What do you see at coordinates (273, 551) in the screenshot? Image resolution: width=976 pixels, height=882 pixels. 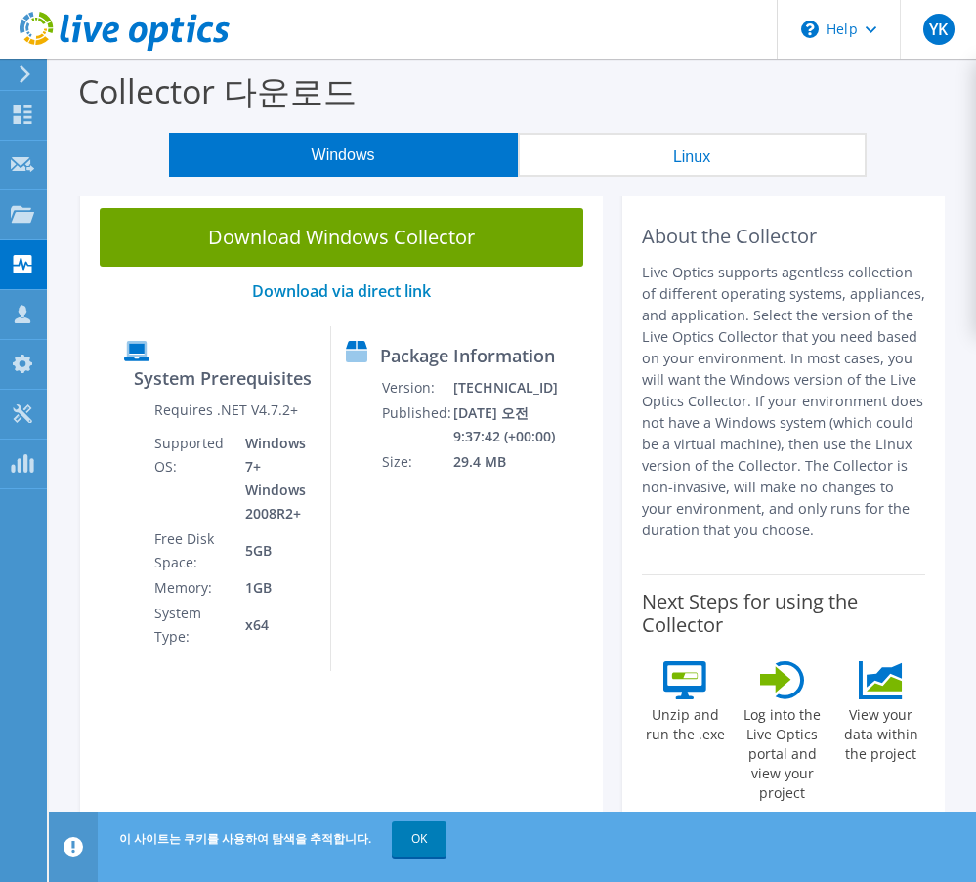 I see `td: 5GB` at bounding box center [273, 551].